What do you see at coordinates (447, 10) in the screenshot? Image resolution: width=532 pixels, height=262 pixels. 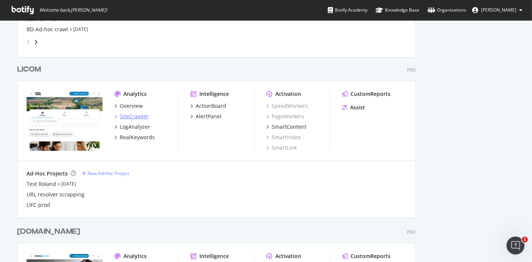 I see `div: Organizations` at bounding box center [447, 10].